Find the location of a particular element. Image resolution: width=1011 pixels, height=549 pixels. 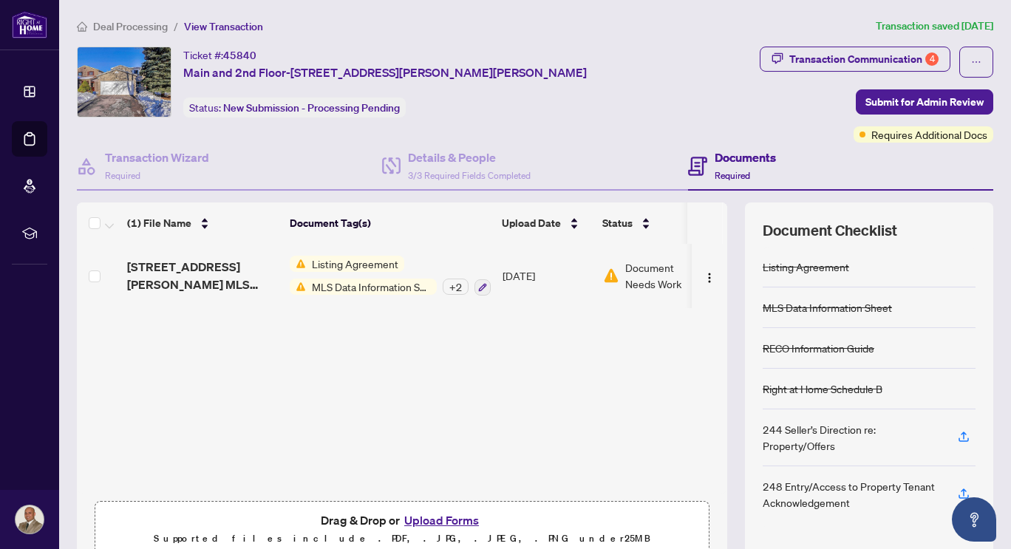

button: Open asap is located at coordinates (974, 519).